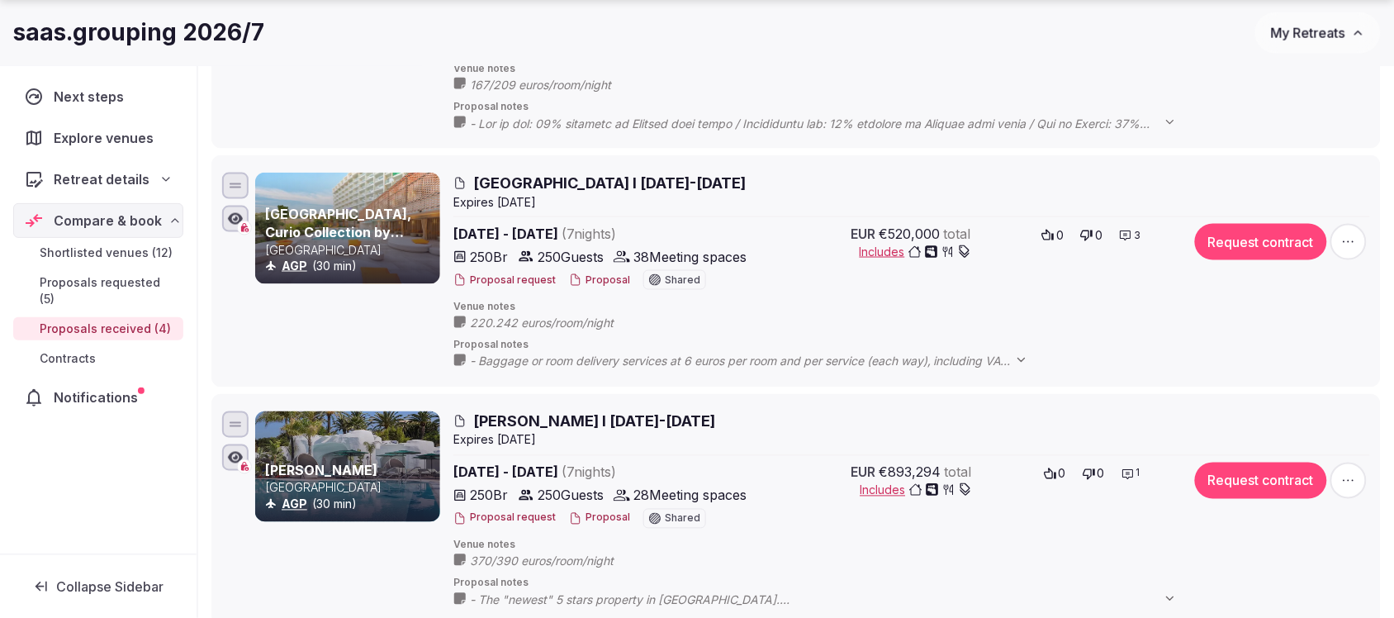 The image size is (1394, 618). What do you see at coordinates (108, 291) in the screenshot?
I see `span: Proposals requested (5)` at bounding box center [108, 291].